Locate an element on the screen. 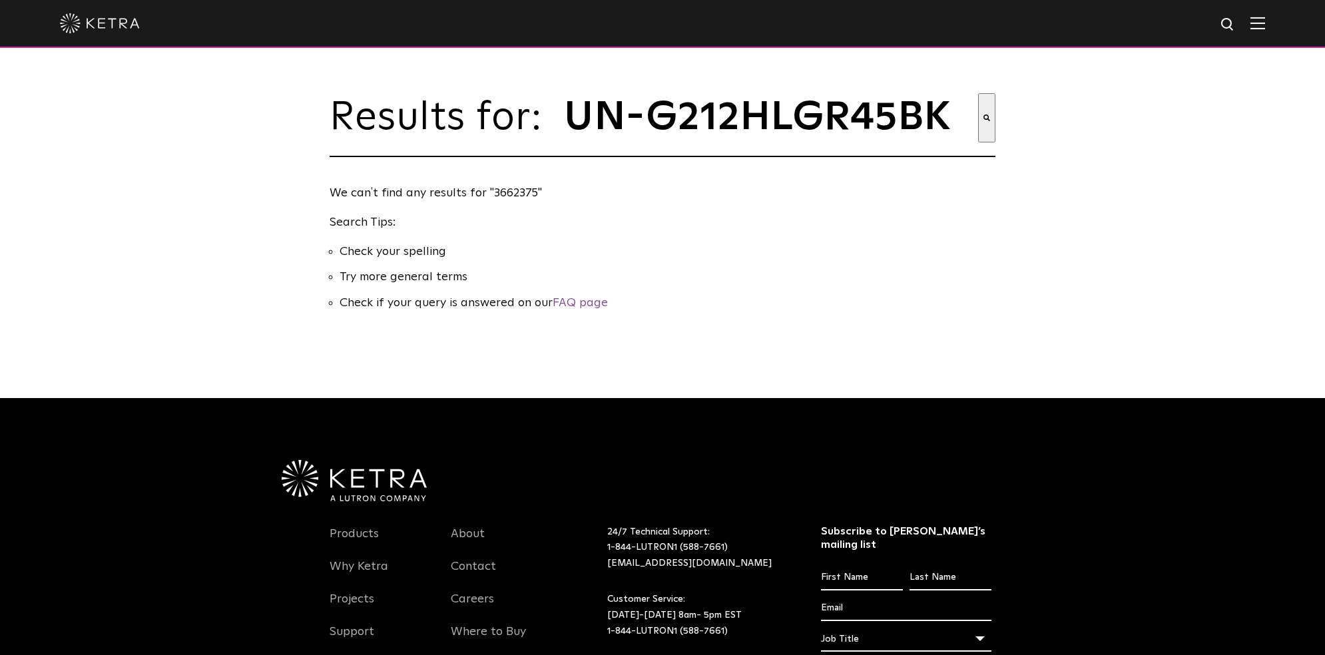 This screenshot has width=1325, height=655. a: Projects is located at coordinates (352, 607).